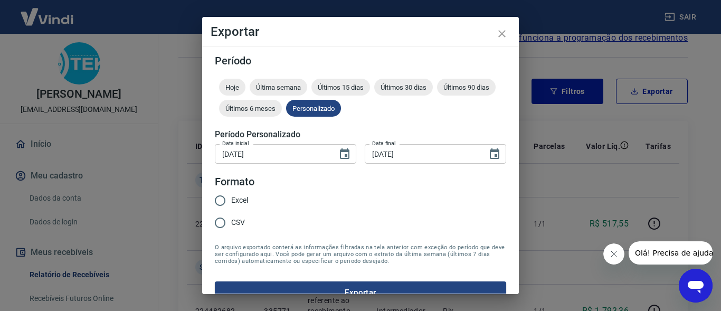 This screenshot has height=311, width=721. Describe the element at coordinates (403, 87) in the screenshot. I see `div: Últimos 30 dias` at that location.